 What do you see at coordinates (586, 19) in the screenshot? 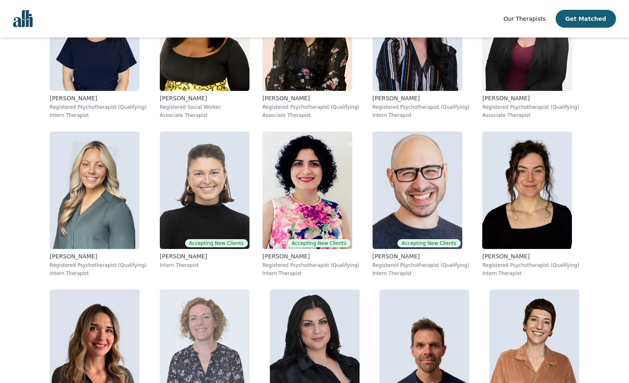
I see `a: Get Matched` at bounding box center [586, 19].